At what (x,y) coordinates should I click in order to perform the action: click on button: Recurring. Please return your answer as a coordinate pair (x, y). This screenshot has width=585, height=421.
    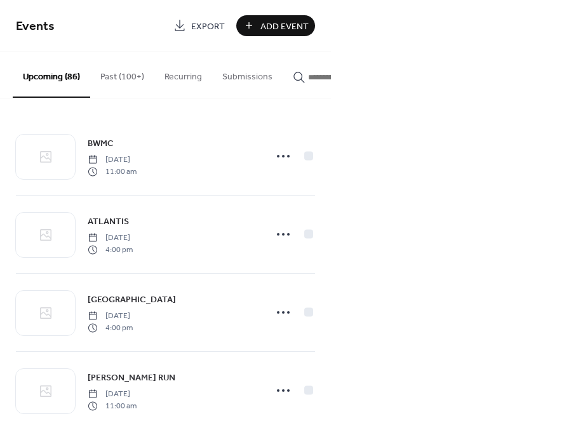
    Looking at the image, I should click on (183, 74).